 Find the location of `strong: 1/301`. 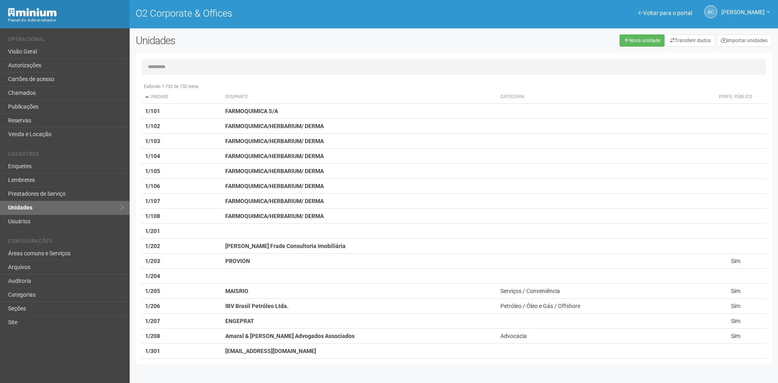

strong: 1/301 is located at coordinates (152, 351).